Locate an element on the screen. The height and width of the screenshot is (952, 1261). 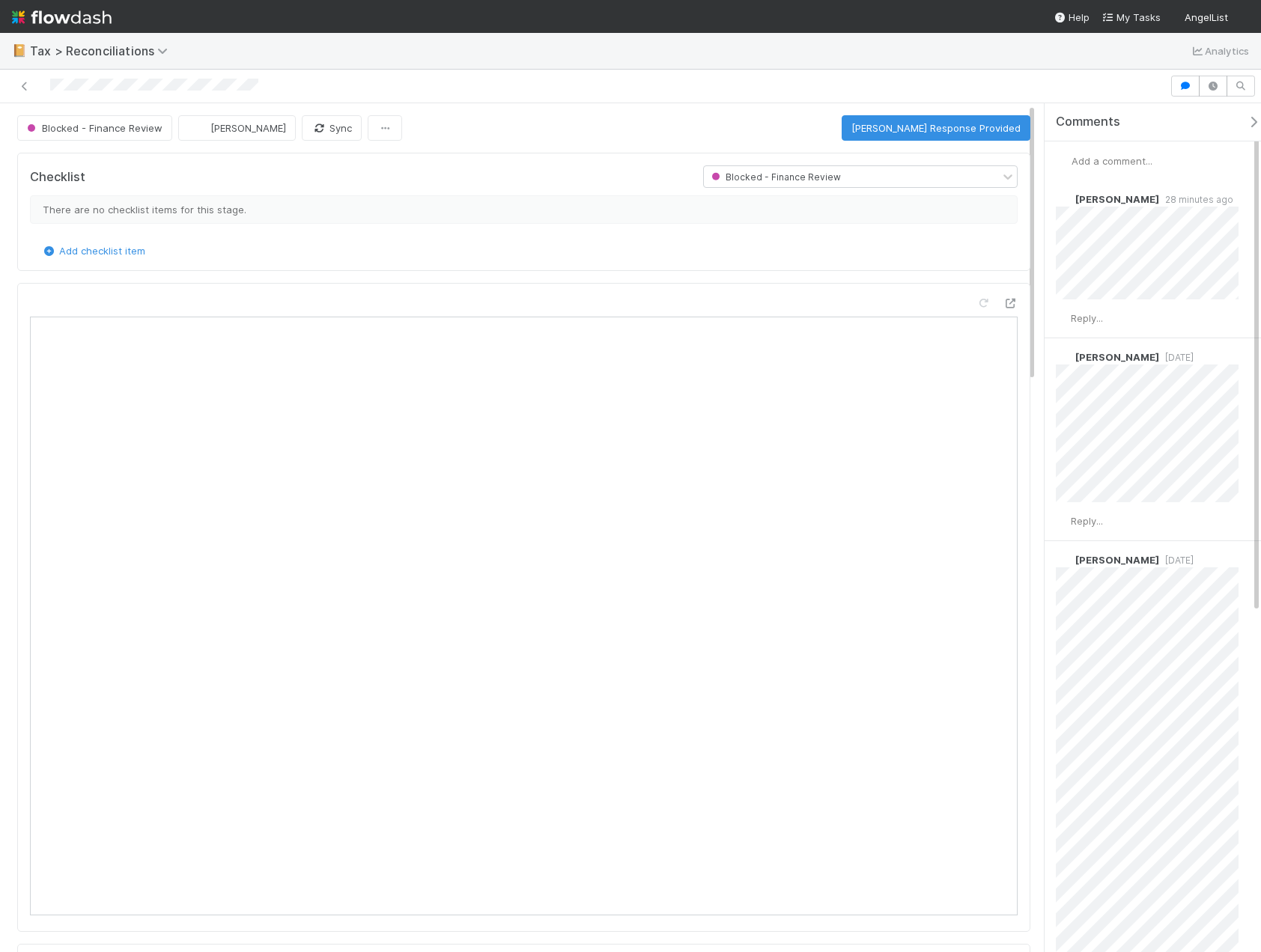
span: Comments is located at coordinates (1088, 122).